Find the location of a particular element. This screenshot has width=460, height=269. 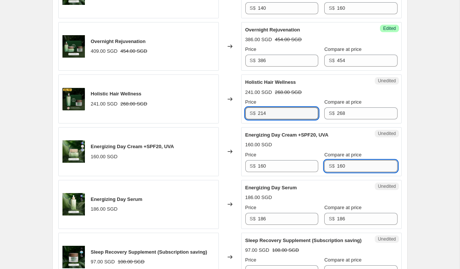

img: DayCreamEnglish_80x.png is located at coordinates (74, 152).